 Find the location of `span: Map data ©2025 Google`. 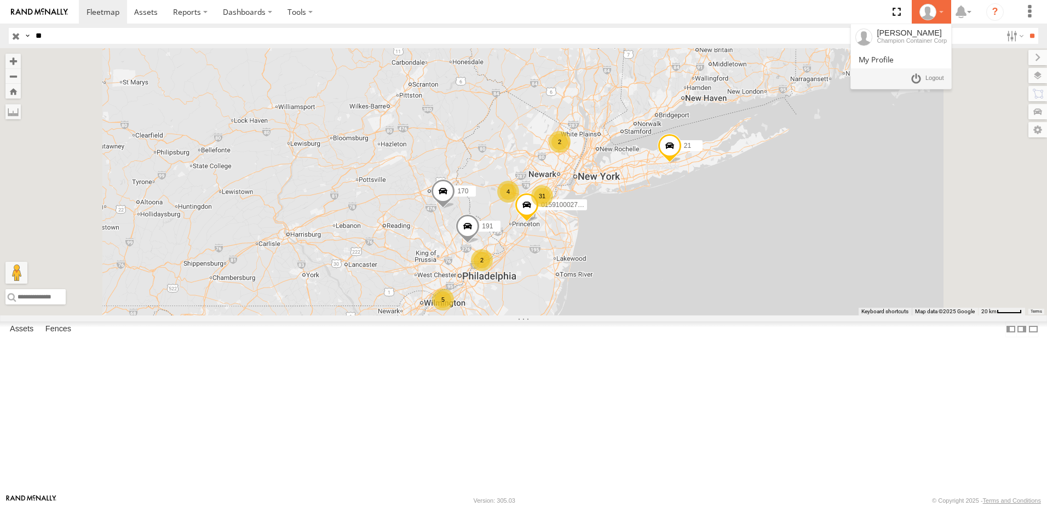

span: Map data ©2025 Google is located at coordinates (945, 311).